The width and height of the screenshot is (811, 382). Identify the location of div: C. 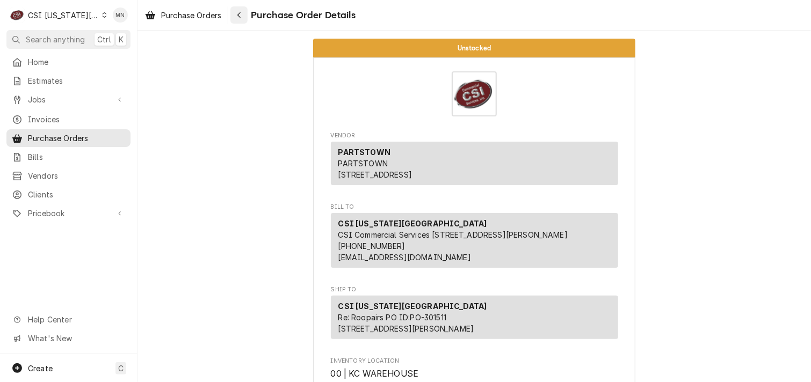
(17, 15).